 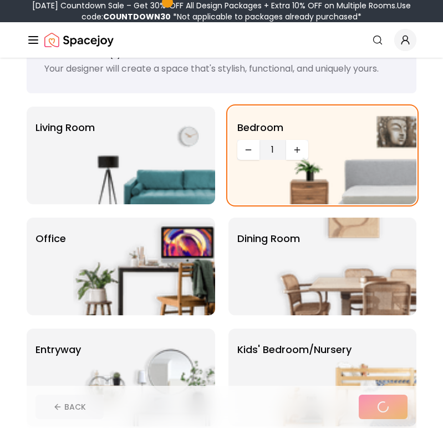 What do you see at coordinates (260, 128) in the screenshot?
I see `p: Bedroom` at bounding box center [260, 128].